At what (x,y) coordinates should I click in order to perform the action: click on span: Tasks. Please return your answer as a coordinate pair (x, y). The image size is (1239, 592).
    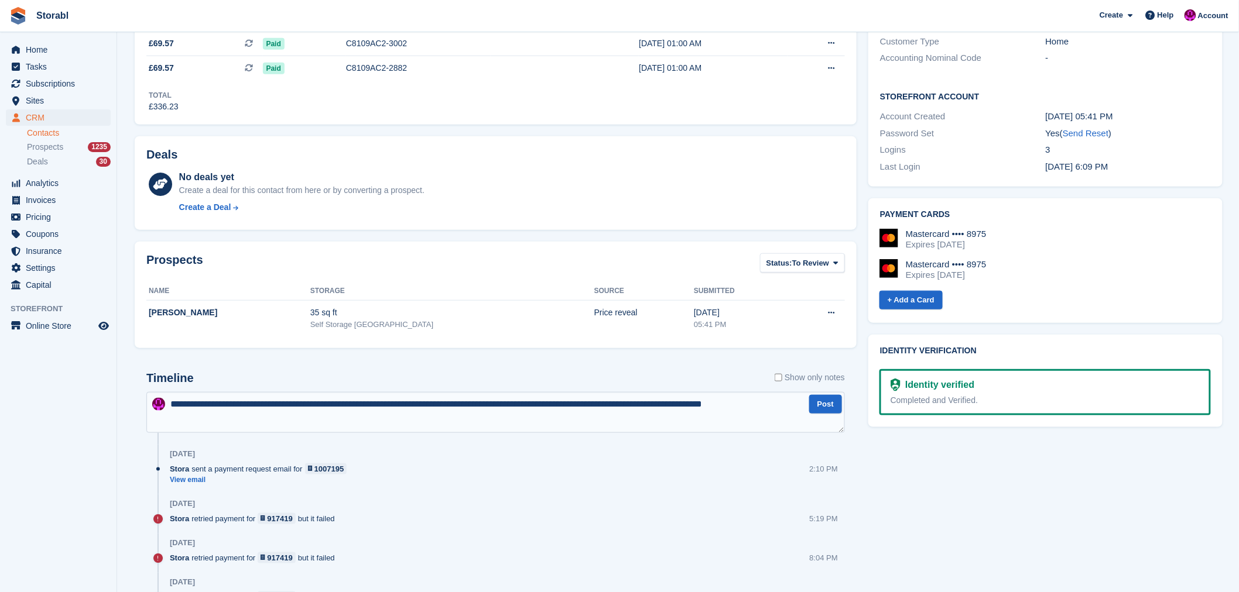
    Looking at the image, I should click on (61, 67).